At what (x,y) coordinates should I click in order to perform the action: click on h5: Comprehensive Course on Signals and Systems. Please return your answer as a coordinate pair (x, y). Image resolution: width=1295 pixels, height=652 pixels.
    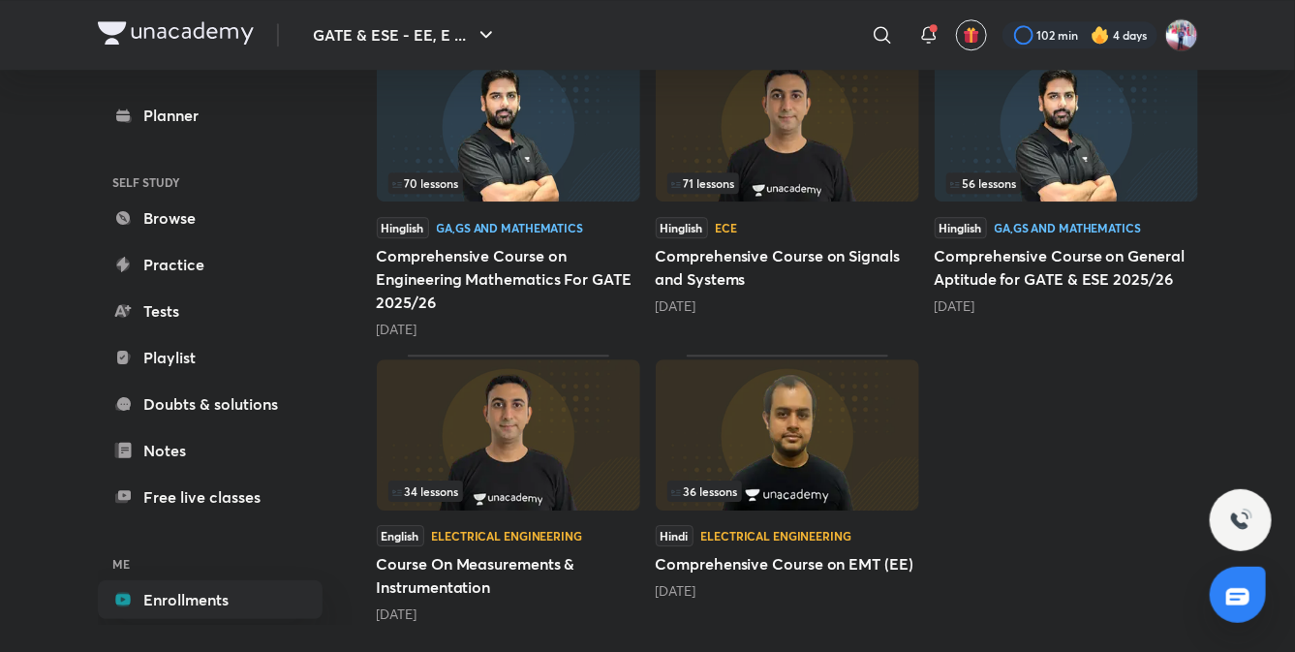
    Looking at the image, I should click on (787, 267).